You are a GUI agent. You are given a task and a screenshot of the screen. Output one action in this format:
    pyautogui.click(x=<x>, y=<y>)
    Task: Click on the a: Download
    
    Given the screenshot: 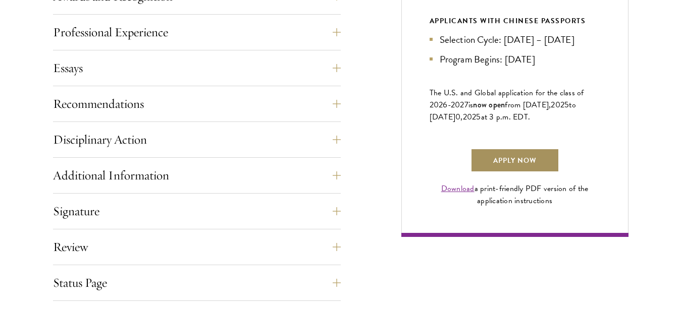 What is the action you would take?
    pyautogui.click(x=458, y=189)
    